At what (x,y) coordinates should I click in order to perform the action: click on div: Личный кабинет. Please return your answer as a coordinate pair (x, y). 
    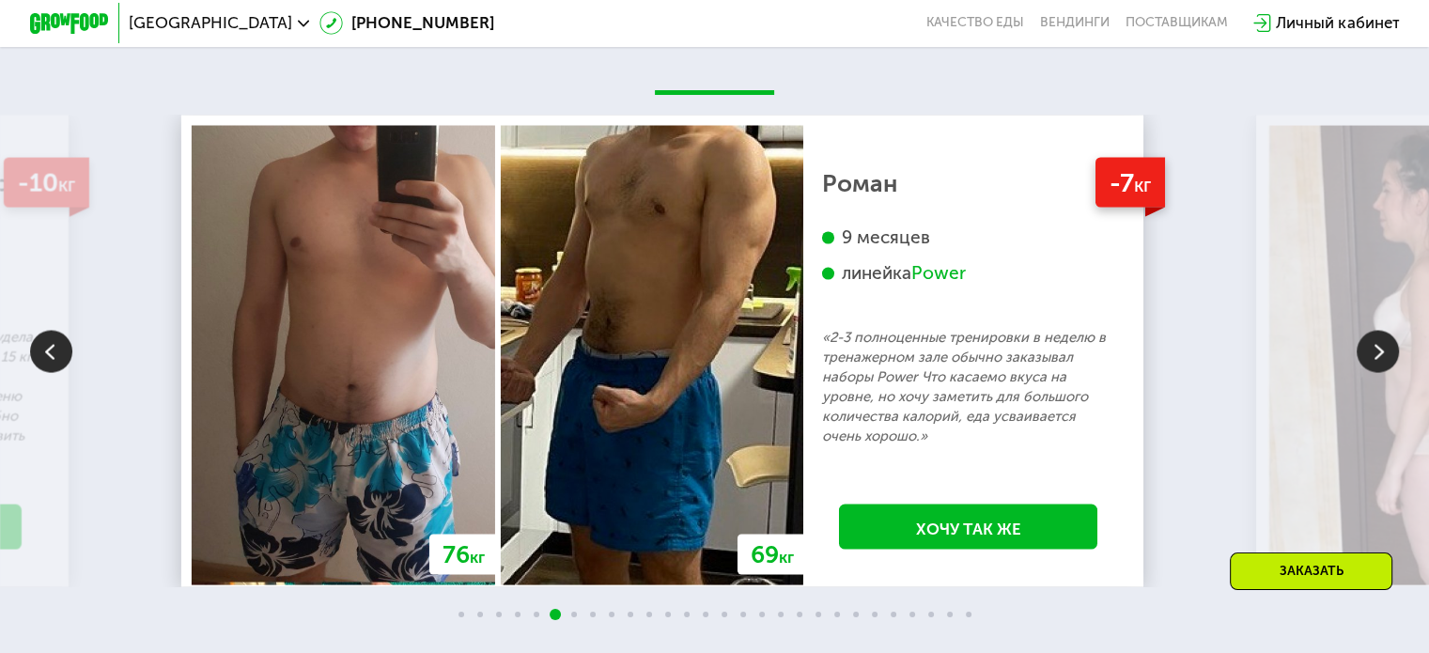
    Looking at the image, I should click on (1337, 23).